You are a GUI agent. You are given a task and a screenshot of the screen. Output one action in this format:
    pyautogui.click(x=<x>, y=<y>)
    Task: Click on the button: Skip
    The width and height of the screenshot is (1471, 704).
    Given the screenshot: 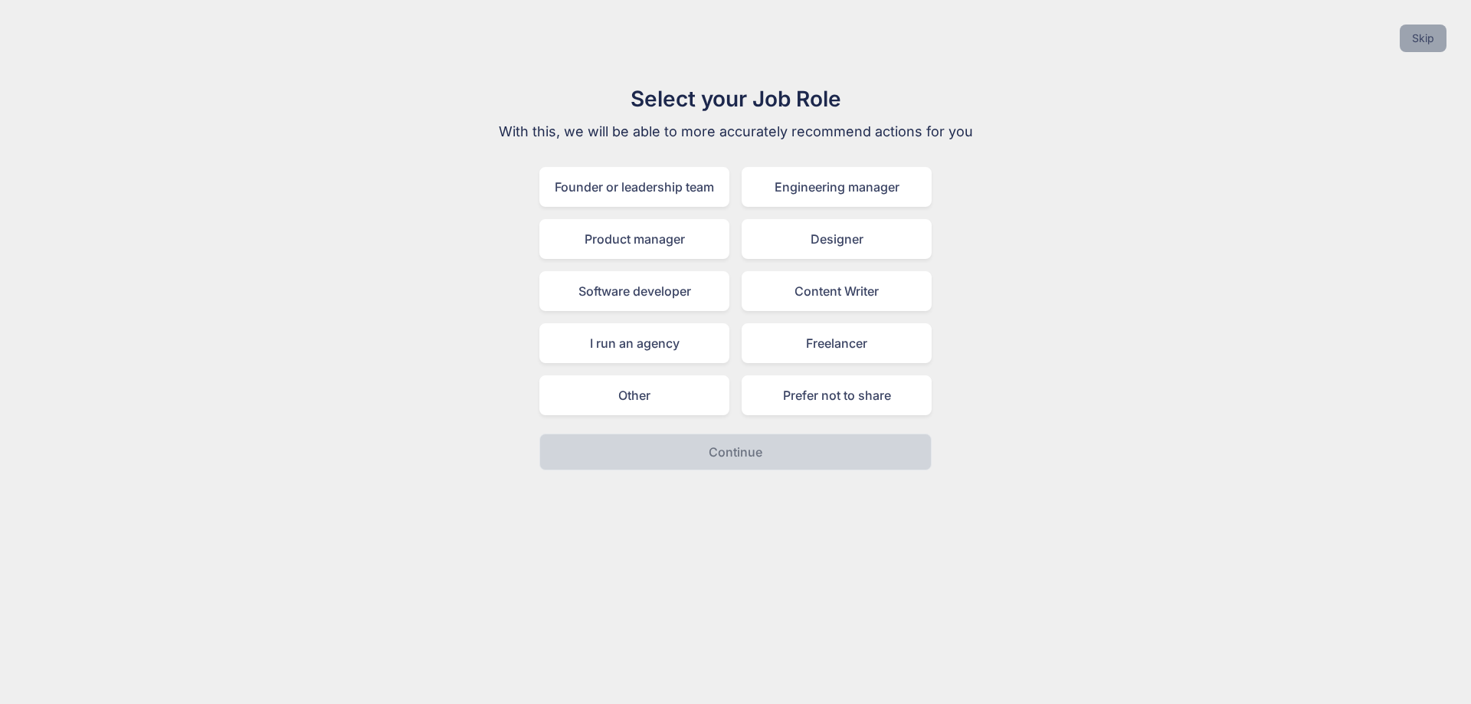 What is the action you would take?
    pyautogui.click(x=1422, y=38)
    